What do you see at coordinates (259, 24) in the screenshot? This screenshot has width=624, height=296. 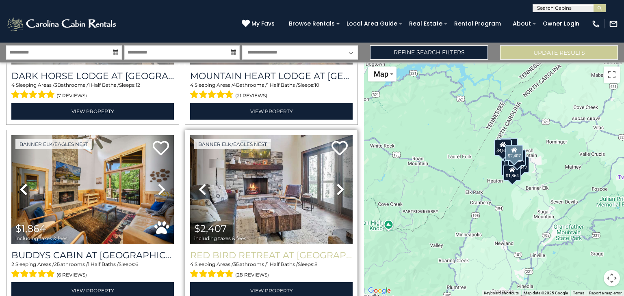 I see `a: My Favs` at bounding box center [259, 24].